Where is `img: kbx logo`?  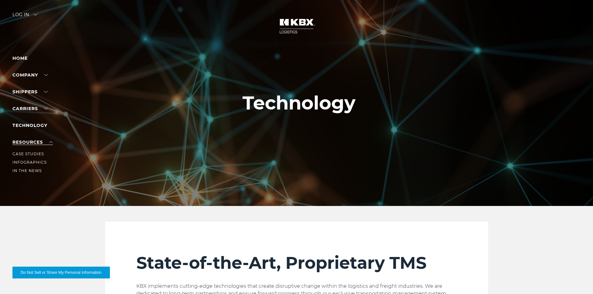 img: kbx logo is located at coordinates (297, 26).